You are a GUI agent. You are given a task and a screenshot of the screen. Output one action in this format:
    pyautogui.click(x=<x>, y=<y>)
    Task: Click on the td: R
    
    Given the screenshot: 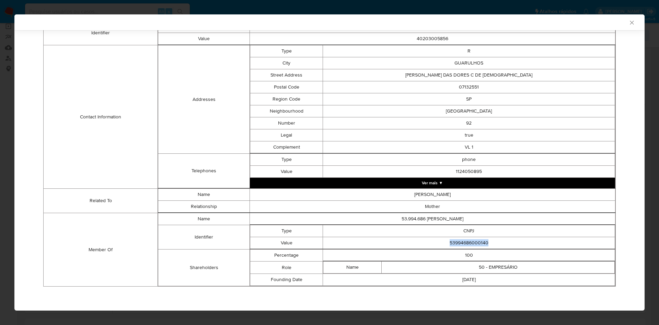 What is the action you would take?
    pyautogui.click(x=469, y=51)
    